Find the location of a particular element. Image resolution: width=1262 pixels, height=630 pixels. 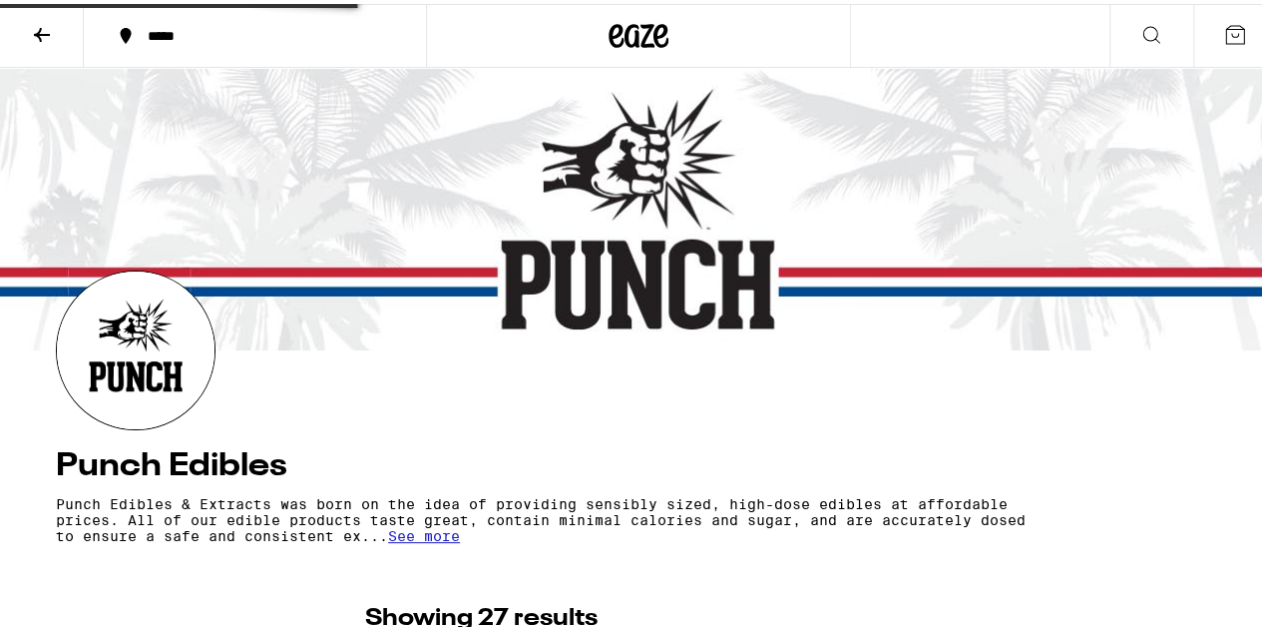

p: Punch Edibles & Extracts was born on the idea of providing sensibly sized, high-dose edibles at a... is located at coordinates (551, 516).